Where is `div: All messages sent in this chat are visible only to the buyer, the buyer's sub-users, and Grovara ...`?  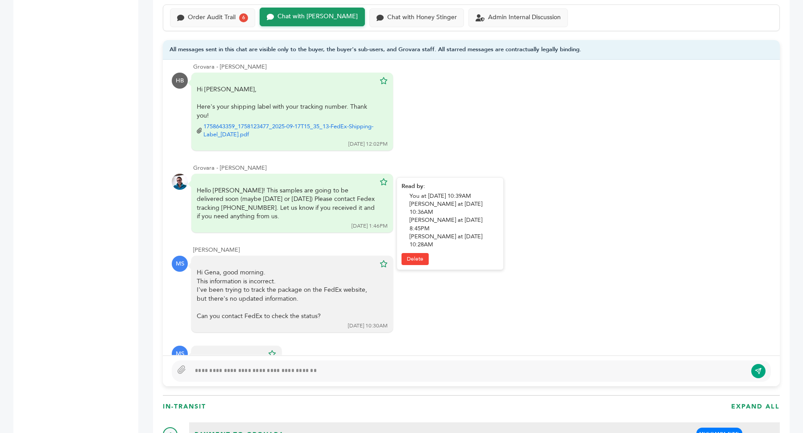 div: All messages sent in this chat are visible only to the buyer, the buyer's sub-users, and Grovara ... is located at coordinates (471, 50).